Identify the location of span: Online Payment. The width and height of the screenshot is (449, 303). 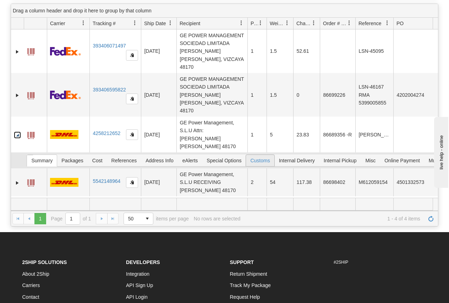
(402, 161).